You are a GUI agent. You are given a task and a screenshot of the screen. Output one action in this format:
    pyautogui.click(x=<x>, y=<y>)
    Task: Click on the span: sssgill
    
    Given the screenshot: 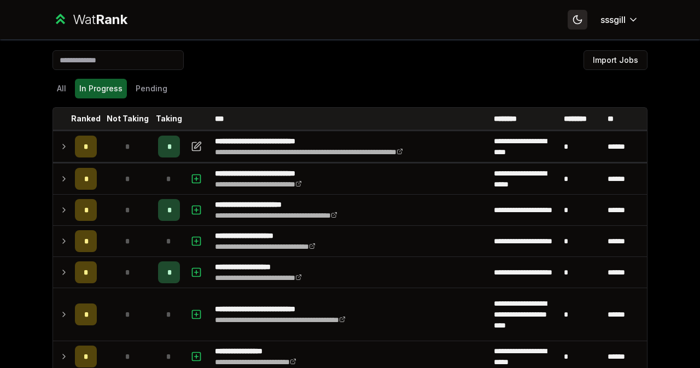 What is the action you would take?
    pyautogui.click(x=613, y=20)
    